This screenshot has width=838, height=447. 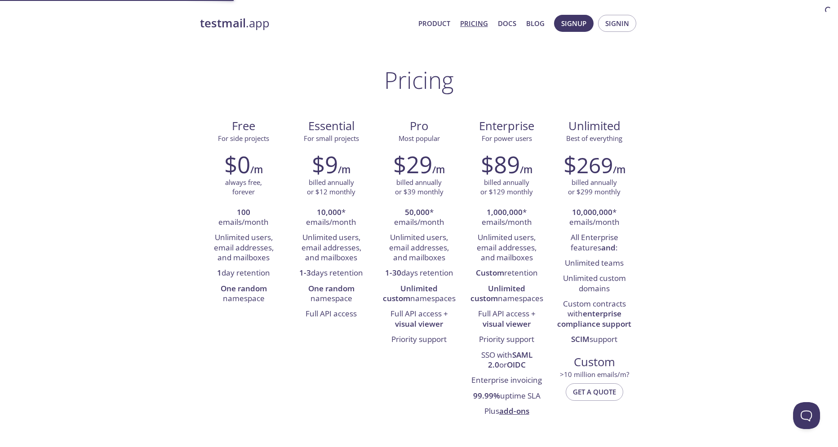 I want to click on a: Pricing, so click(x=474, y=23).